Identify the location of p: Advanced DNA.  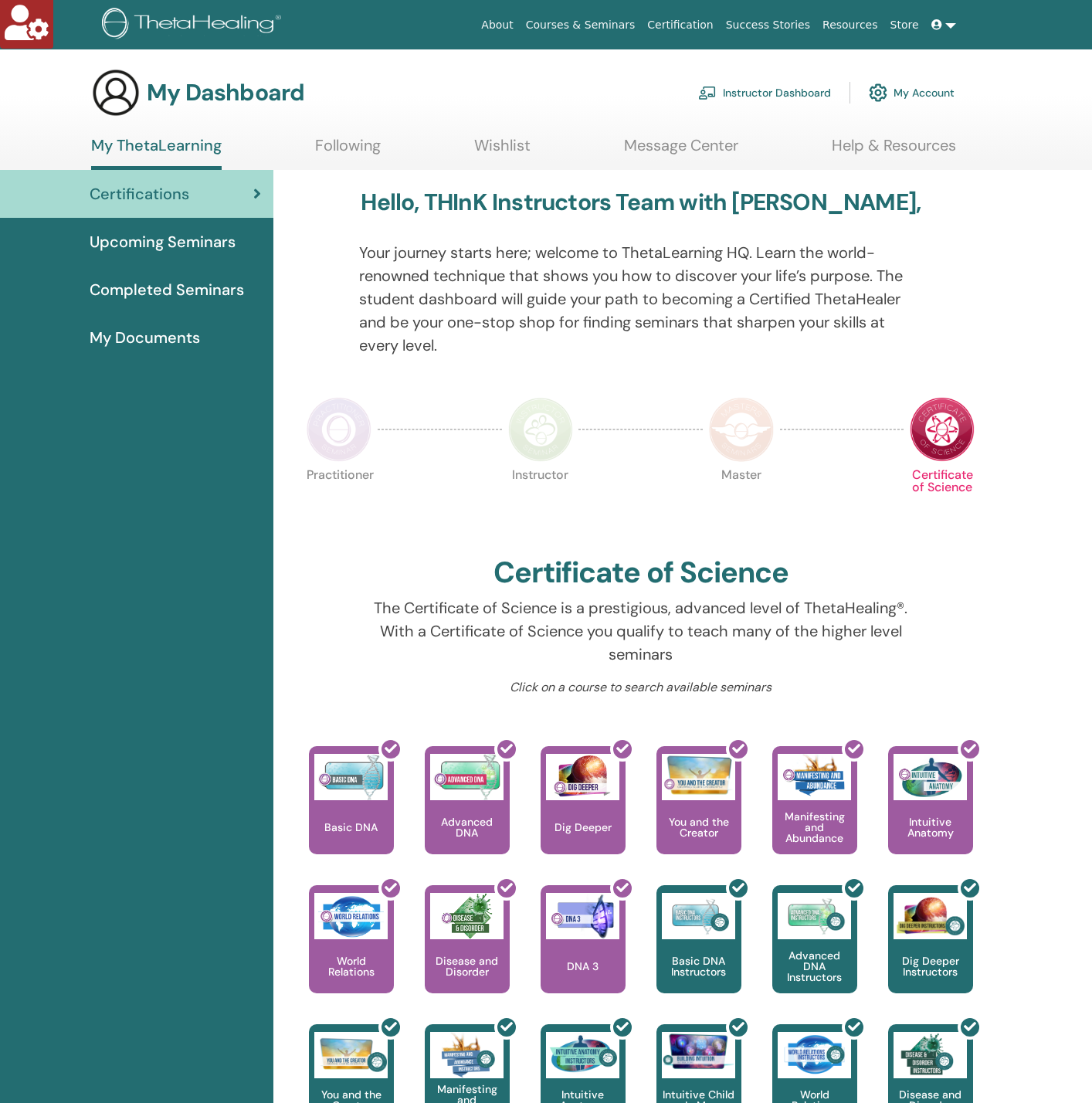
(467, 827).